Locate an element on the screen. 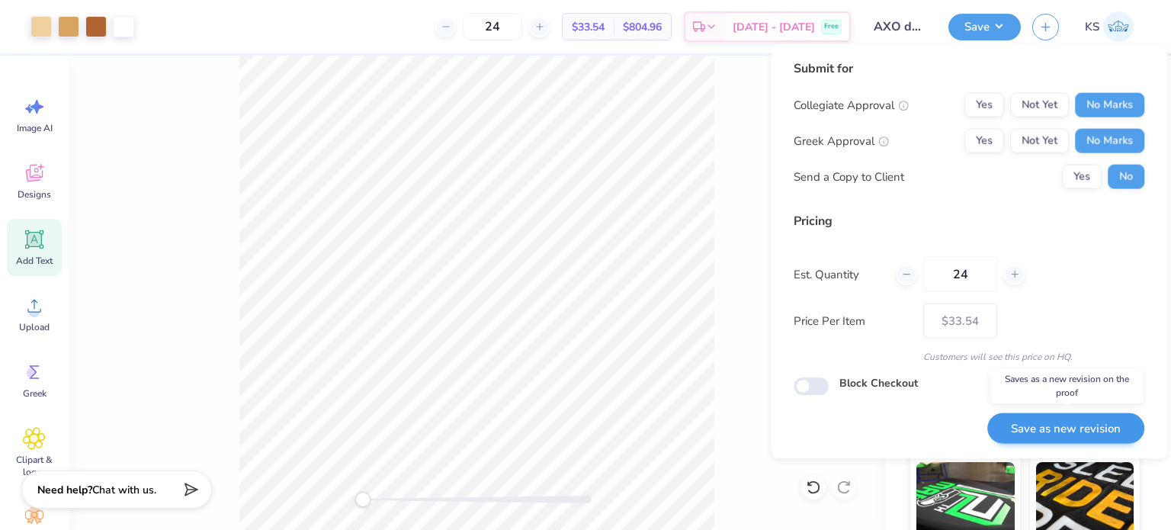 The width and height of the screenshot is (1171, 530). div: Saves as a new revision on the proof is located at coordinates (1067, 386).